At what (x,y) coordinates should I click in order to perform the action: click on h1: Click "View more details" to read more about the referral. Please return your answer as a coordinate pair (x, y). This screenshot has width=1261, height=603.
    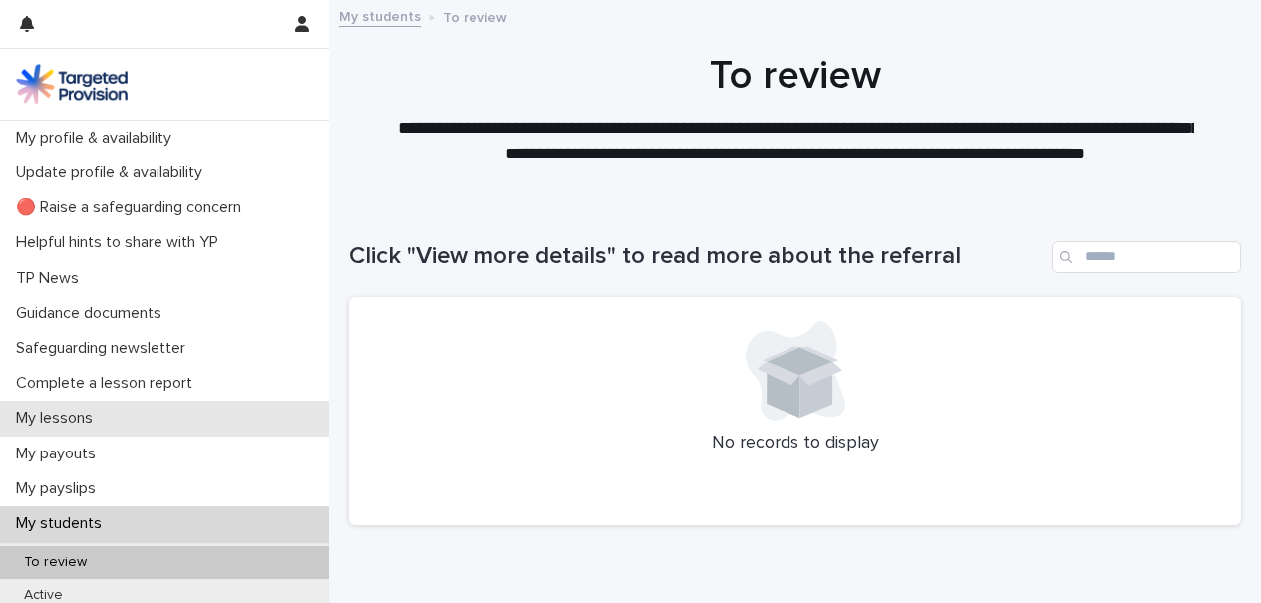
    Looking at the image, I should click on (696, 256).